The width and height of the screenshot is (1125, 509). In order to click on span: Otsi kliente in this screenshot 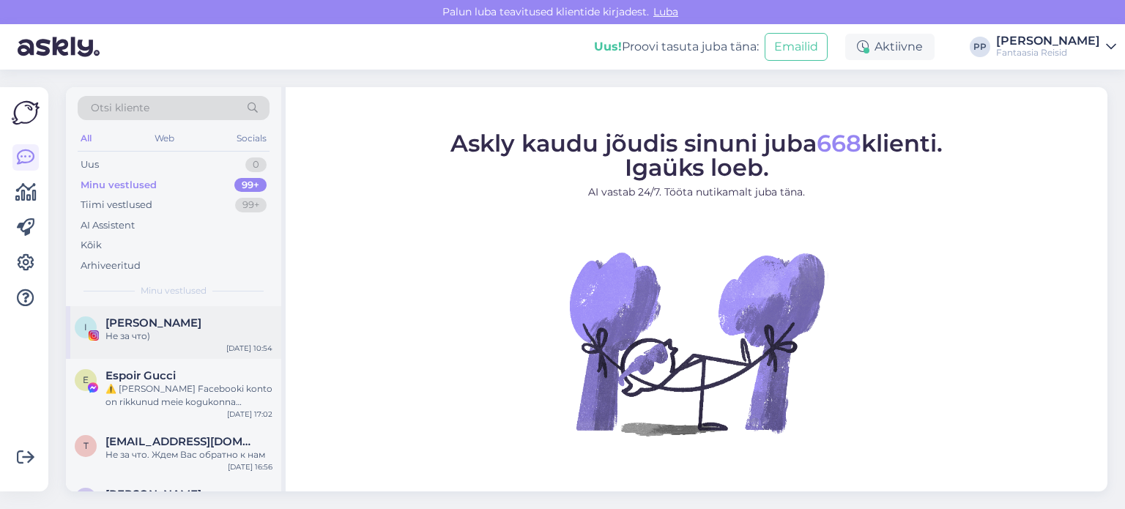, I will do `click(120, 108)`.